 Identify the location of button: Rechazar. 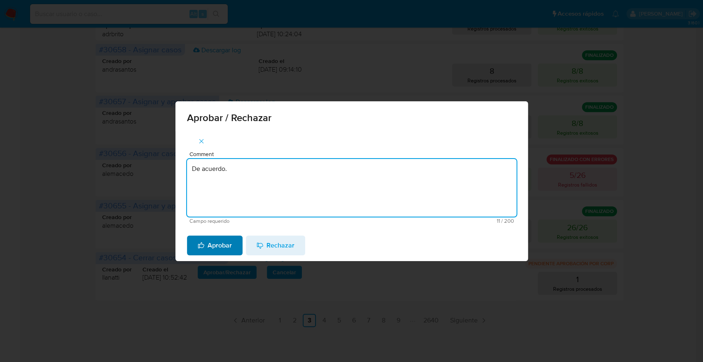
(276, 246).